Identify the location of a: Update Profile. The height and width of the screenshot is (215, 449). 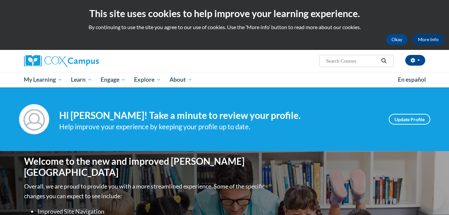
(410, 119).